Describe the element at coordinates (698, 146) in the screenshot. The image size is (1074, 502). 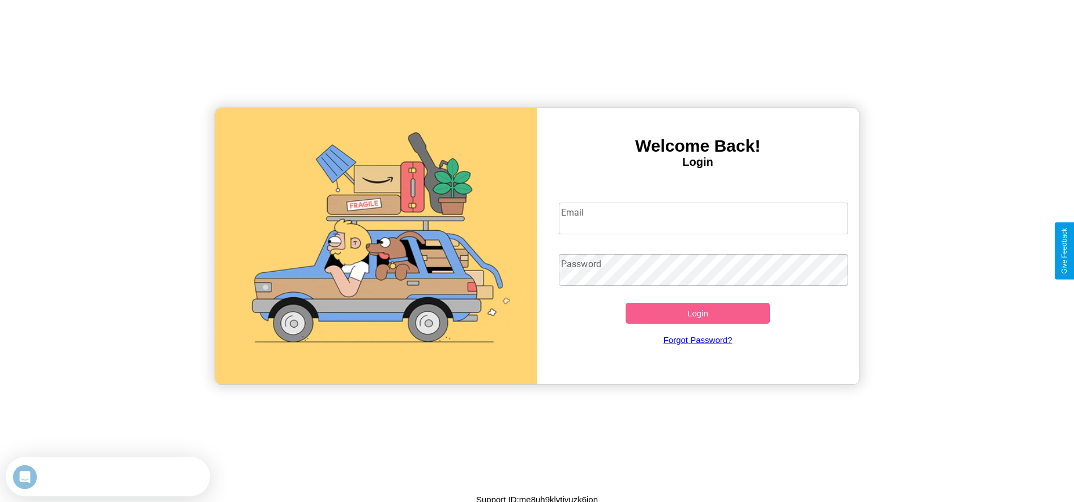
I see `h3: Welcome Back!` at that location.